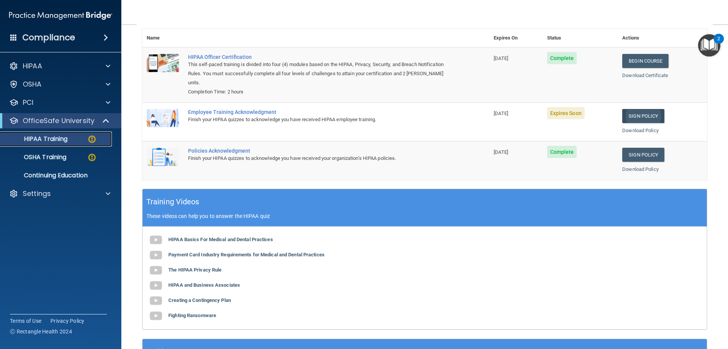  What do you see at coordinates (709, 45) in the screenshot?
I see `button: Open Resource Center, 2 new notifications` at bounding box center [709, 45].